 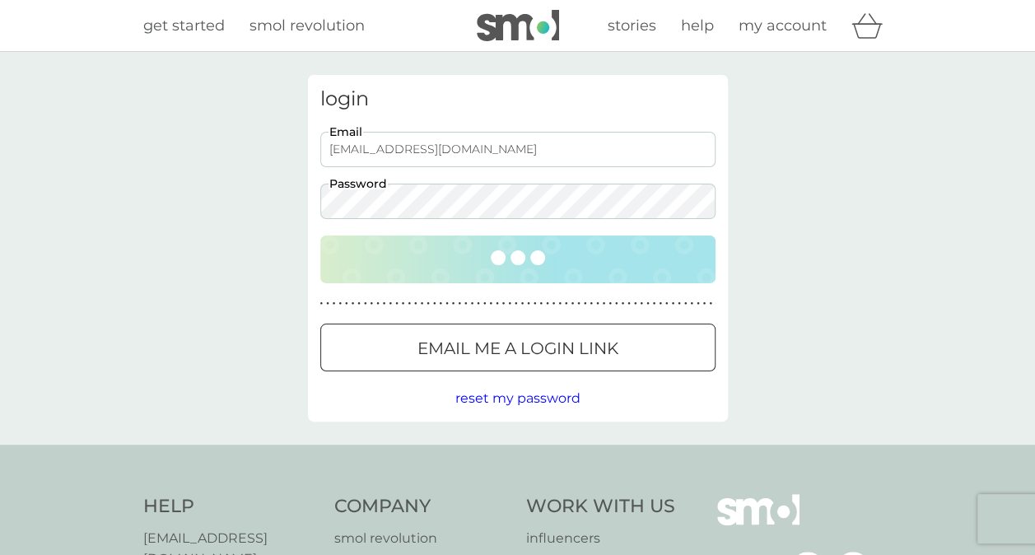 I want to click on p: smol revolution, so click(x=422, y=539).